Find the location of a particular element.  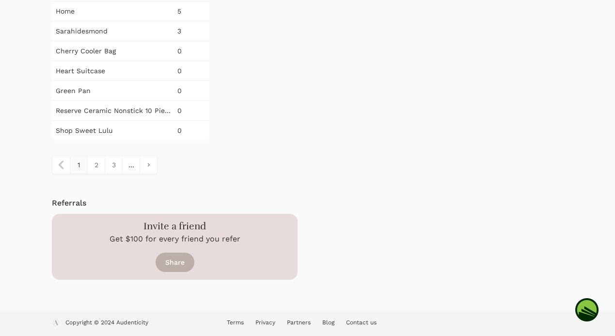

a: Partners is located at coordinates (299, 322).